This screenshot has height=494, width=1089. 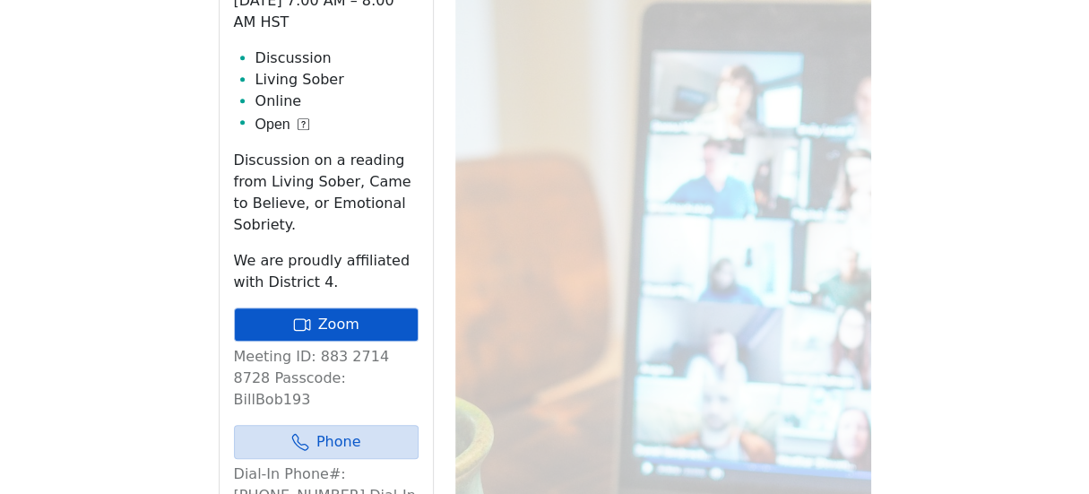 I want to click on li: Online, so click(x=337, y=101).